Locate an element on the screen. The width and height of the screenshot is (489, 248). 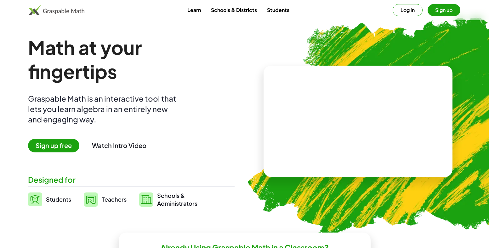
a: Learn is located at coordinates (194, 10).